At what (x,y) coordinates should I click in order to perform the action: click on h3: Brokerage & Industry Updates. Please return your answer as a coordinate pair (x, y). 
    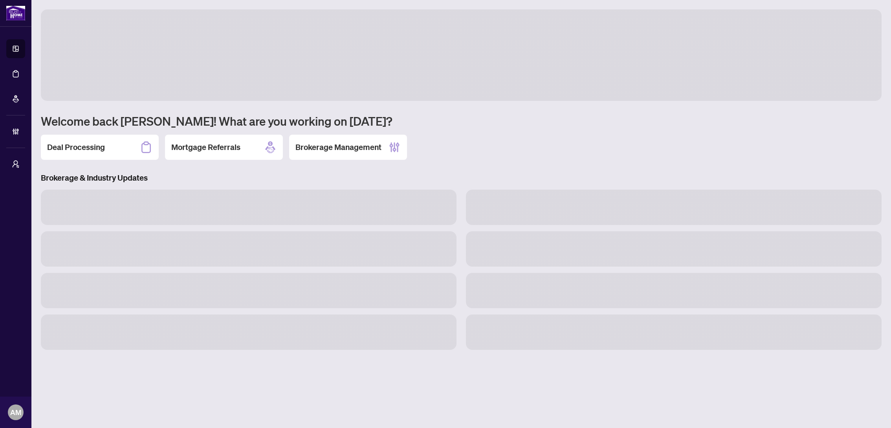
    Looking at the image, I should click on (461, 178).